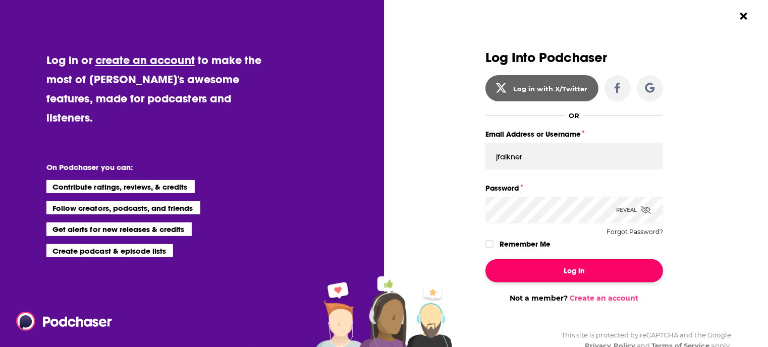 The image size is (768, 347). What do you see at coordinates (634, 210) in the screenshot?
I see `div: Reveal` at bounding box center [634, 210].